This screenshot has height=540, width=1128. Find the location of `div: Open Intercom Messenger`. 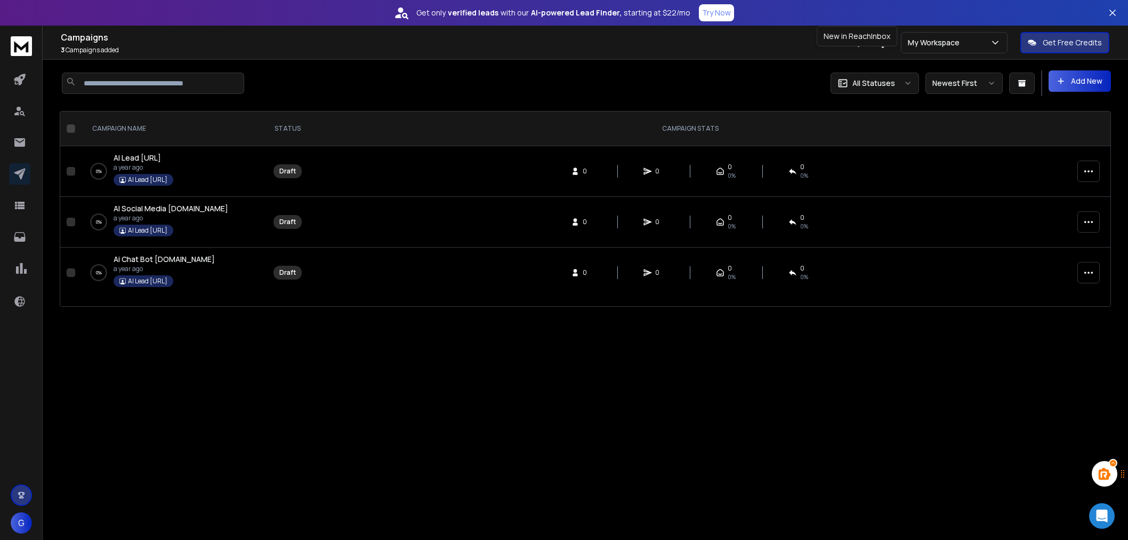

div: Open Intercom Messenger is located at coordinates (1102, 516).